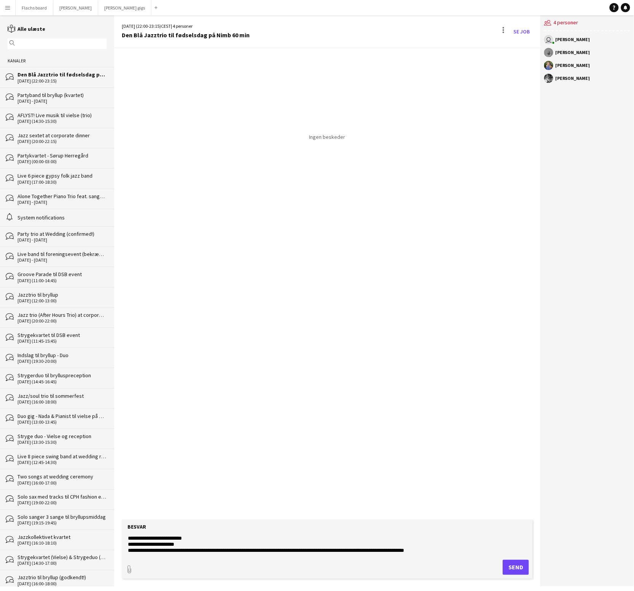 Image resolution: width=634 pixels, height=591 pixels. What do you see at coordinates (62, 135) in the screenshot?
I see `div: Jazz sextet at corporate dinner` at bounding box center [62, 135].